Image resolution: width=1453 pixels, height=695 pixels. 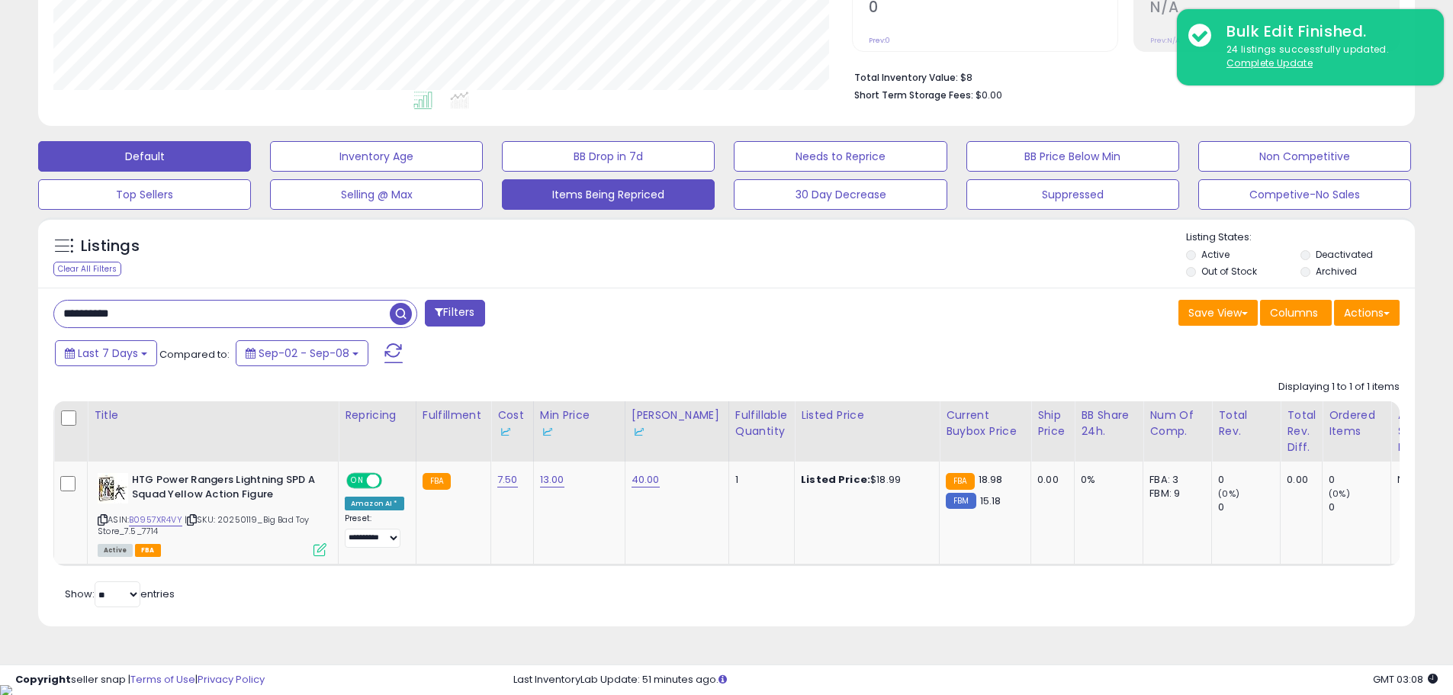 What do you see at coordinates (106, 353) in the screenshot?
I see `button: Last 7 Days` at bounding box center [106, 353].